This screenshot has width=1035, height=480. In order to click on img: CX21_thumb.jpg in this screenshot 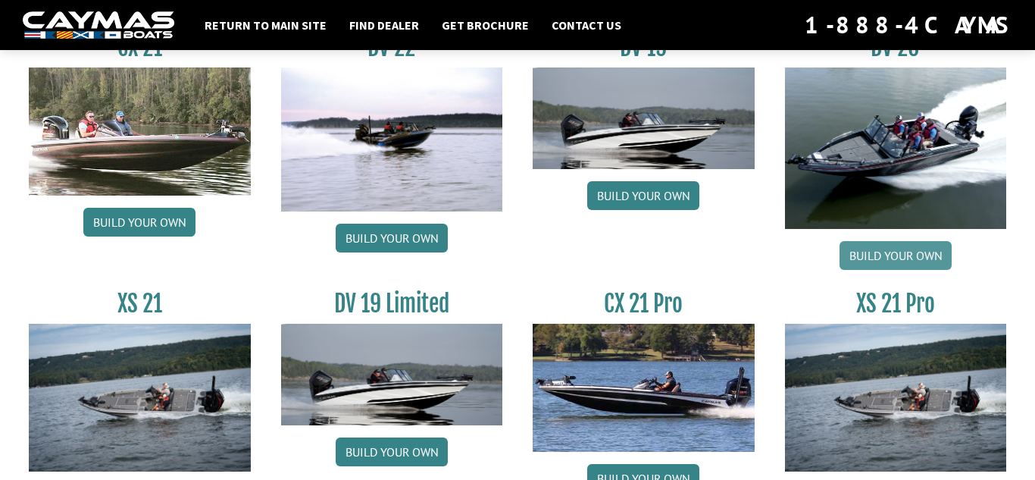, I will do `click(139, 131)`.